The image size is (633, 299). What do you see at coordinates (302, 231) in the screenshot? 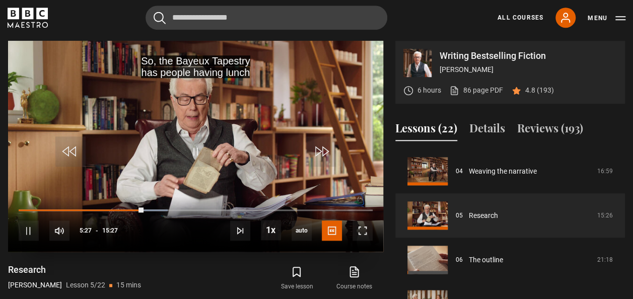
I see `span: auto` at bounding box center [302, 231].